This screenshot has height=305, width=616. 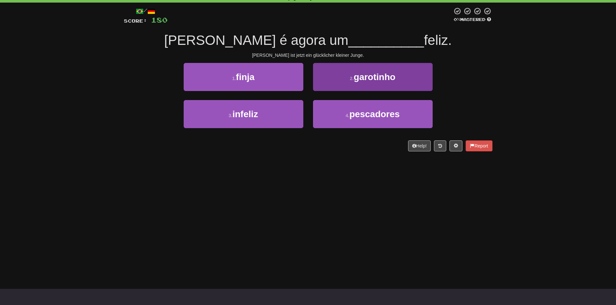 What do you see at coordinates (245, 114) in the screenshot?
I see `span: infeliz` at bounding box center [245, 114].